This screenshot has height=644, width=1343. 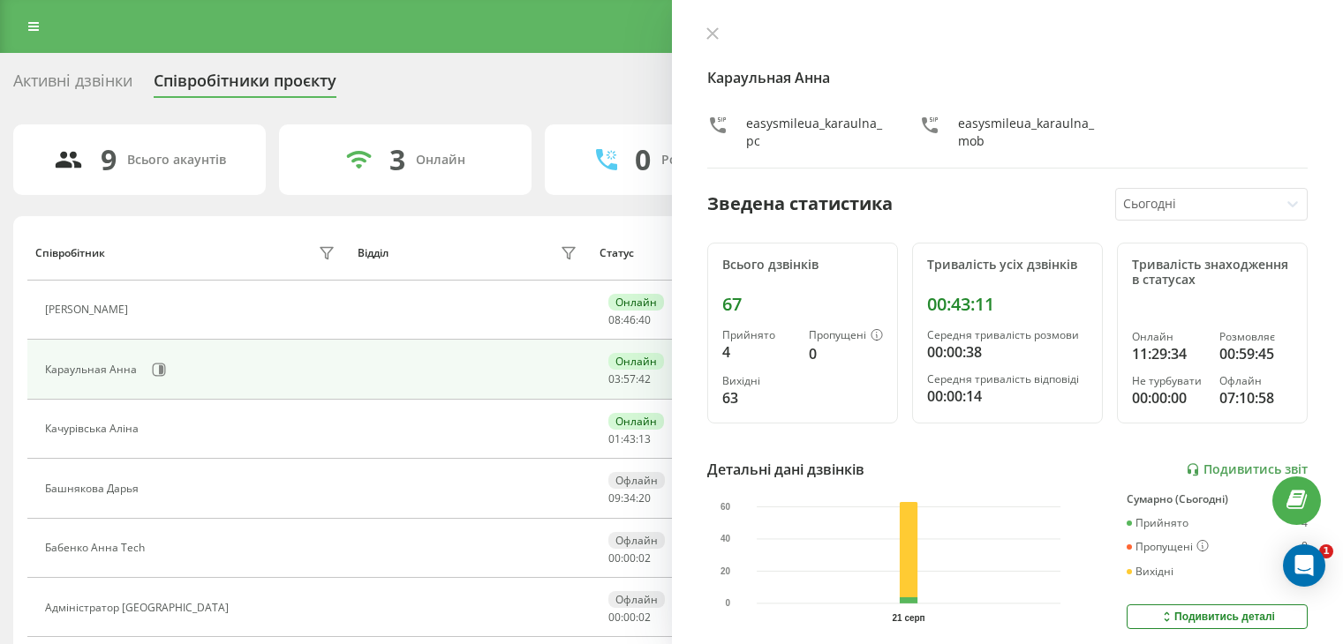 I want to click on text: 40, so click(x=726, y=539).